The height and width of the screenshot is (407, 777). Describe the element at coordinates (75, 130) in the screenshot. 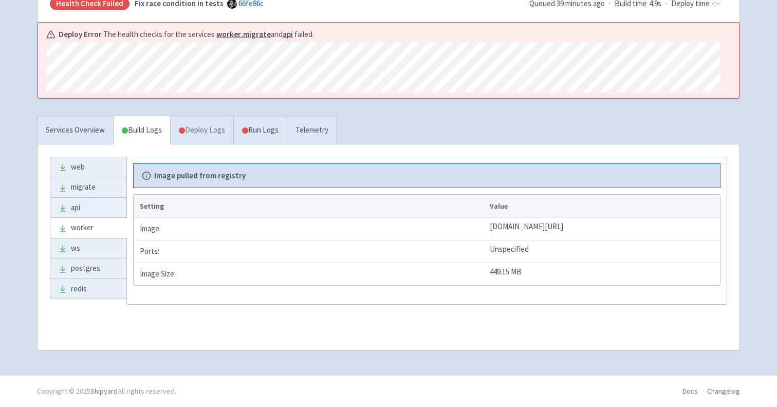

I see `a: Services Overview` at that location.